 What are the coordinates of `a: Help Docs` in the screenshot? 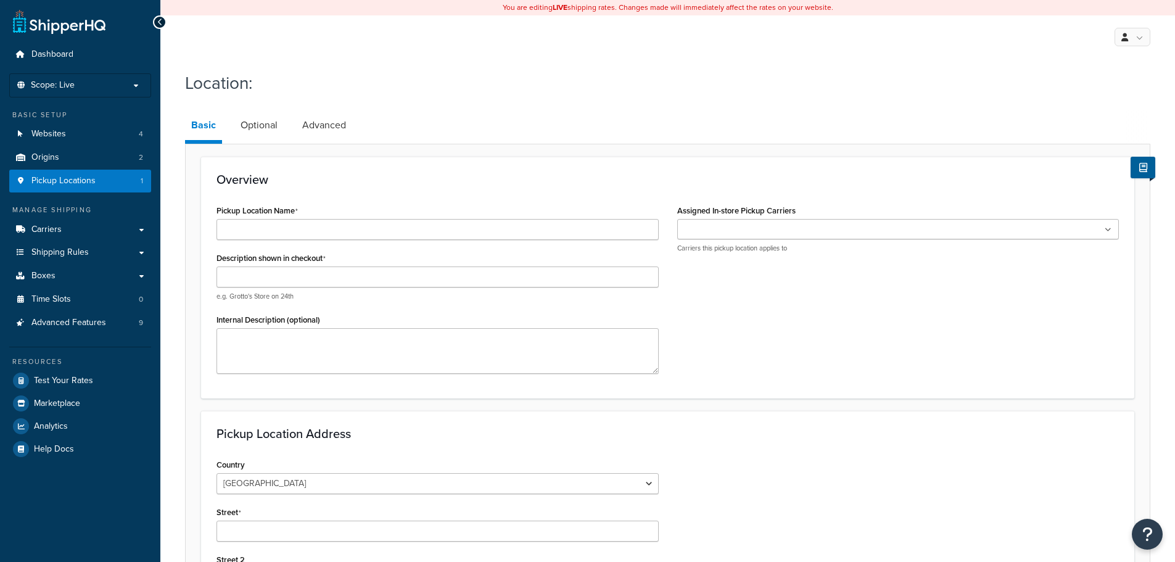 It's located at (80, 449).